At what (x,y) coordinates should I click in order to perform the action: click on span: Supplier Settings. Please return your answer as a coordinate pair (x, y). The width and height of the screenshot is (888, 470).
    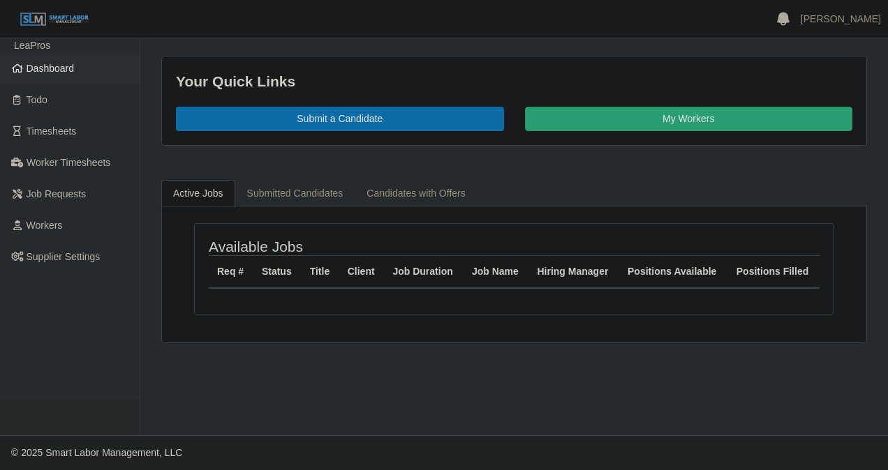
    Looking at the image, I should click on (64, 257).